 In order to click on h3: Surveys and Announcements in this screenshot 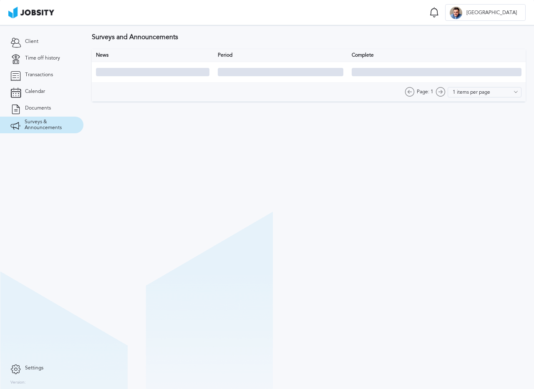, I will do `click(308, 37)`.